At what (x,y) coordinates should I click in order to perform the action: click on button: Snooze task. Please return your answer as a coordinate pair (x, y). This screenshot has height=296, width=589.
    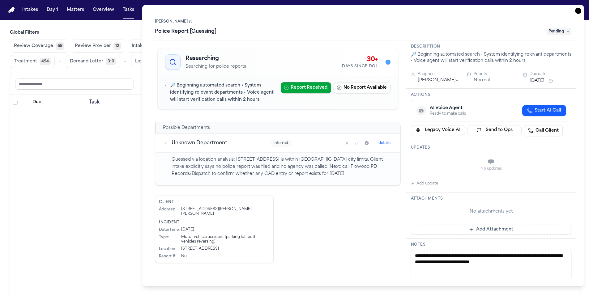
    Looking at the image, I should click on (550, 81).